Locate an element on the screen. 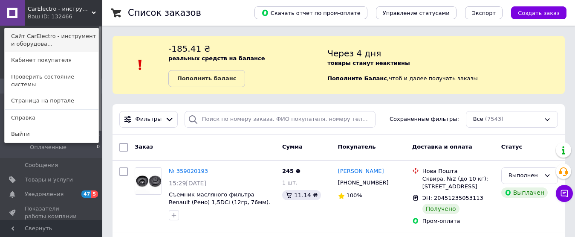 The width and height of the screenshot is (575, 237). span: Доставка и оплата is located at coordinates (442, 146).